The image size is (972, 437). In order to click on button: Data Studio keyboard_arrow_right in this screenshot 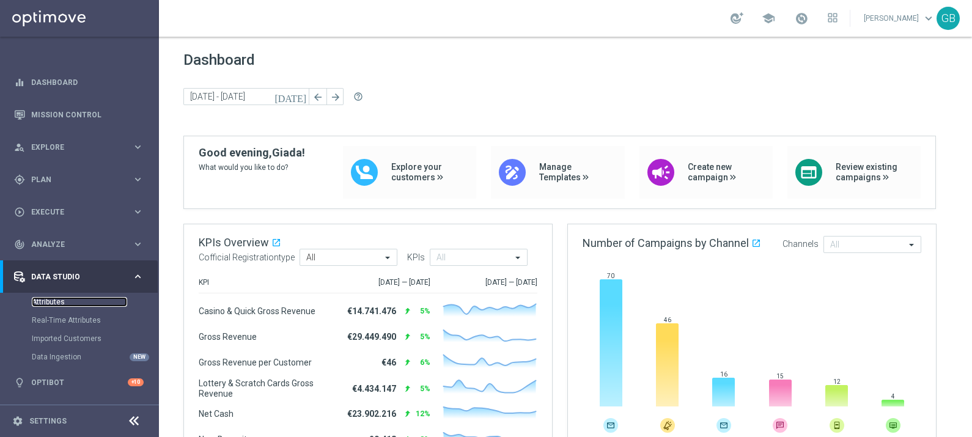, I will do `click(79, 277)`.